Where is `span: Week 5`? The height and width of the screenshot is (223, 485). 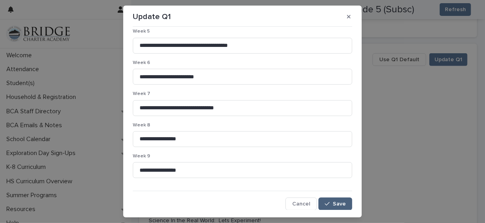
span: Week 5 is located at coordinates (141, 31).